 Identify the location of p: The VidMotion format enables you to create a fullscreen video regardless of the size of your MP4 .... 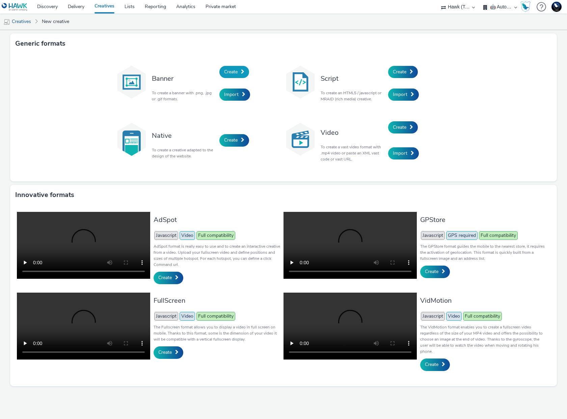
(483, 339).